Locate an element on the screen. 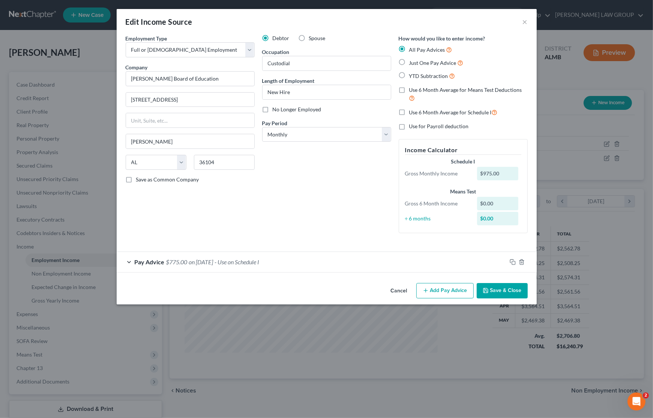  span: 2 is located at coordinates (646, 396).